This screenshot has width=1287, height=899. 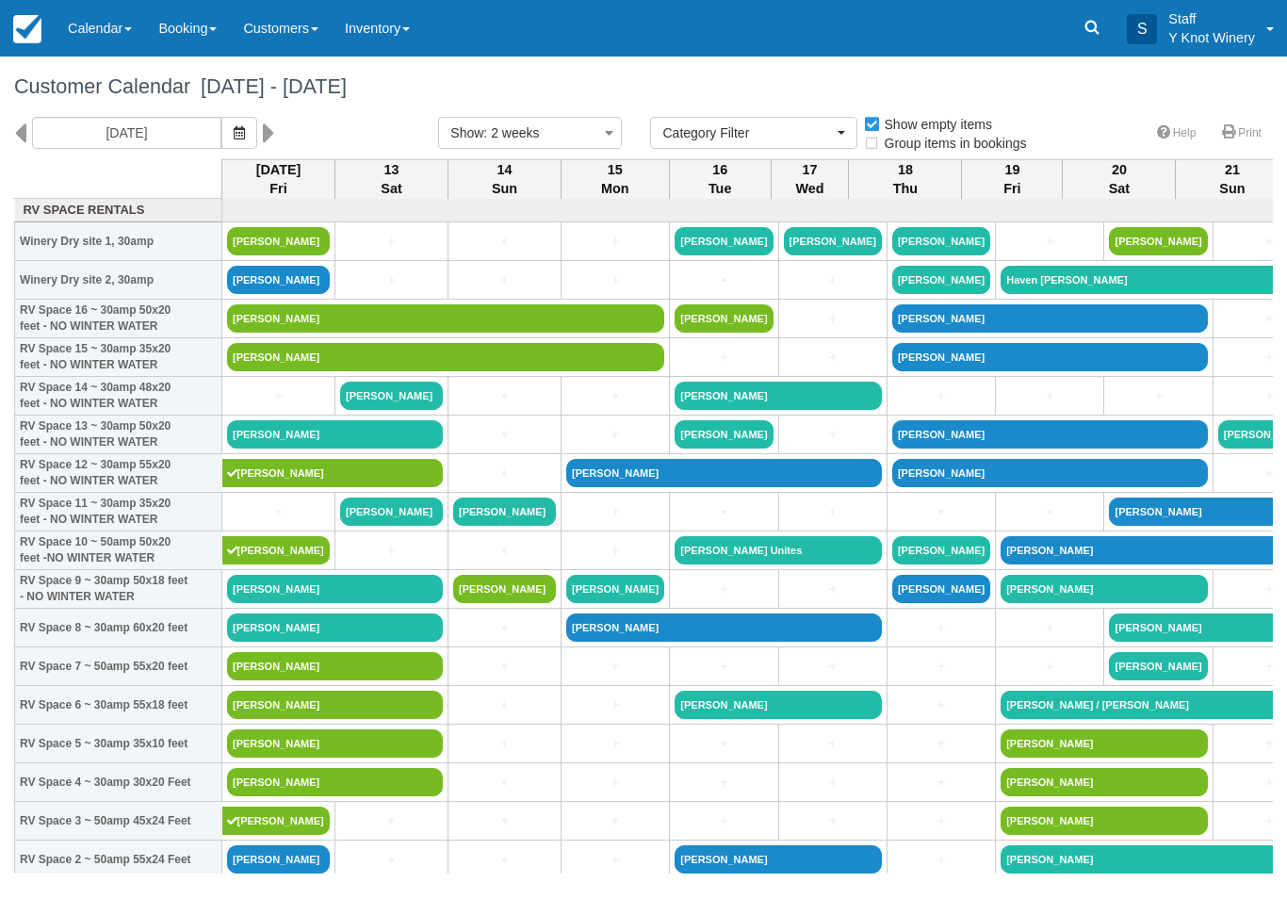 I want to click on h1: Customer Calendar, so click(x=644, y=87).